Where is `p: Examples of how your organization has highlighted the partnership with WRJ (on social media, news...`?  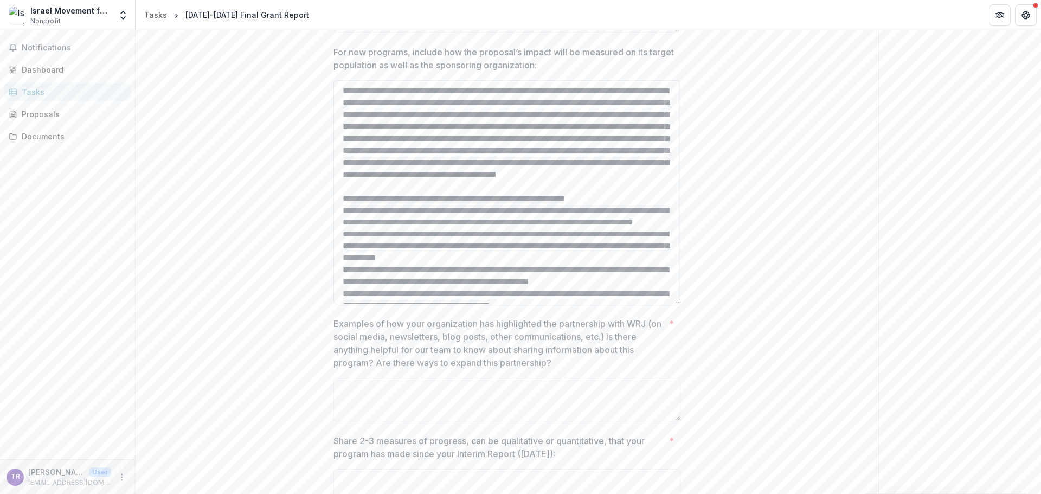
p: Examples of how your organization has highlighted the partnership with WRJ (on social media, news... is located at coordinates (499, 343).